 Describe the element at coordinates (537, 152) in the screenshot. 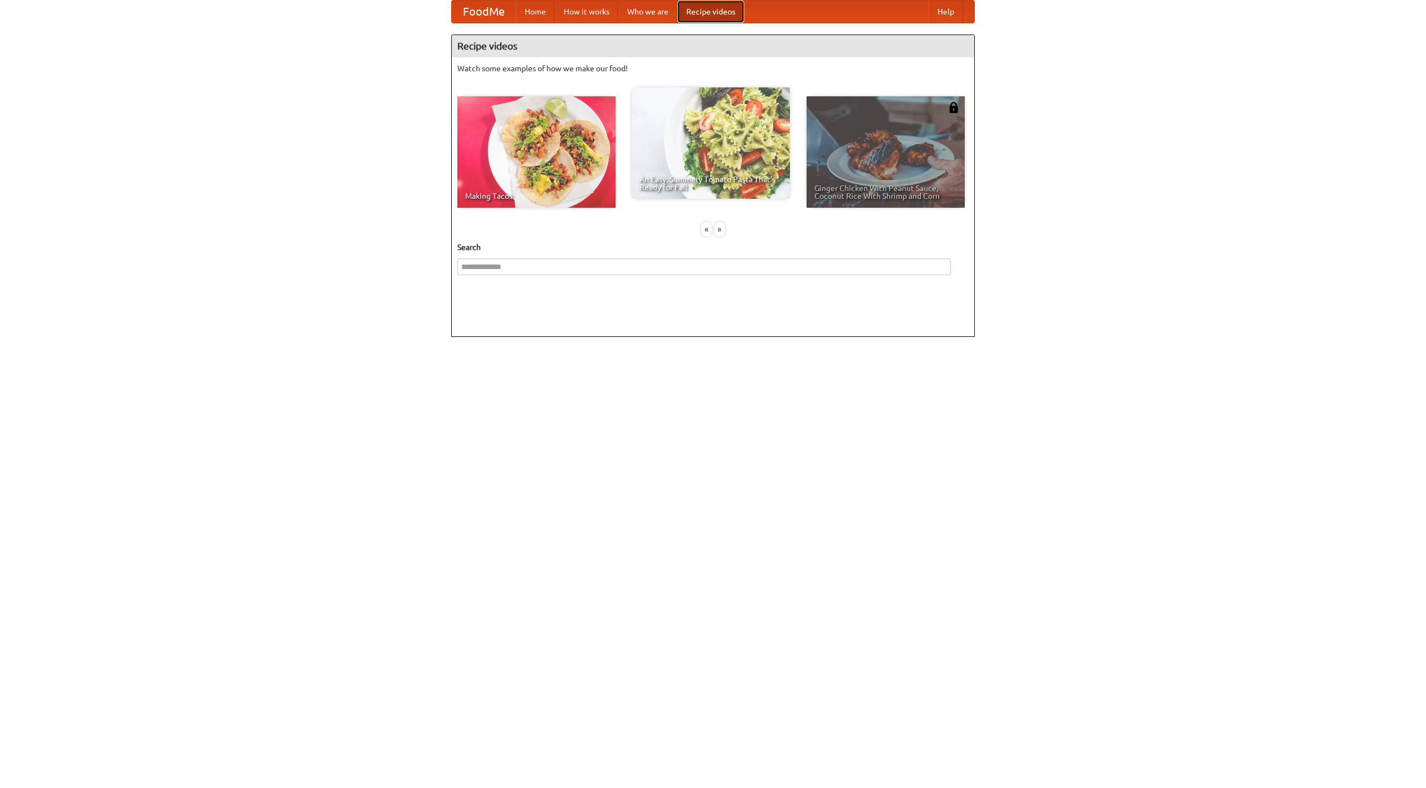

I see `a: Making Tacos` at that location.